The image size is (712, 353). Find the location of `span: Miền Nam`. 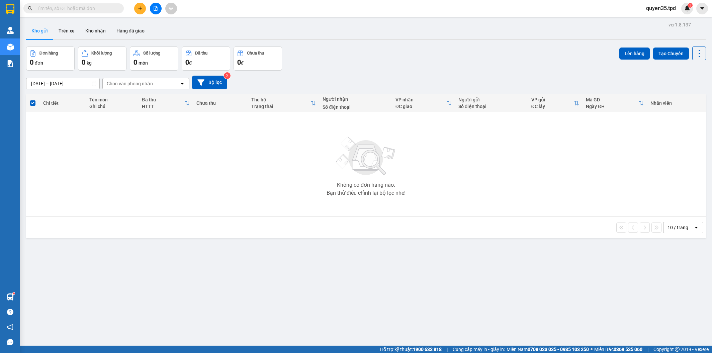

span: Miền Nam is located at coordinates (548, 349).